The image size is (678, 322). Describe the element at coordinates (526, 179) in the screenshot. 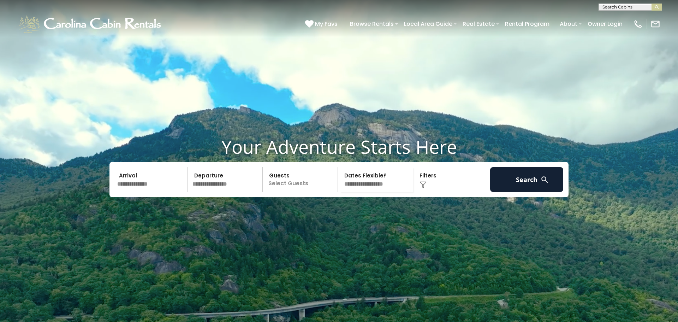

I see `button: Search` at that location.